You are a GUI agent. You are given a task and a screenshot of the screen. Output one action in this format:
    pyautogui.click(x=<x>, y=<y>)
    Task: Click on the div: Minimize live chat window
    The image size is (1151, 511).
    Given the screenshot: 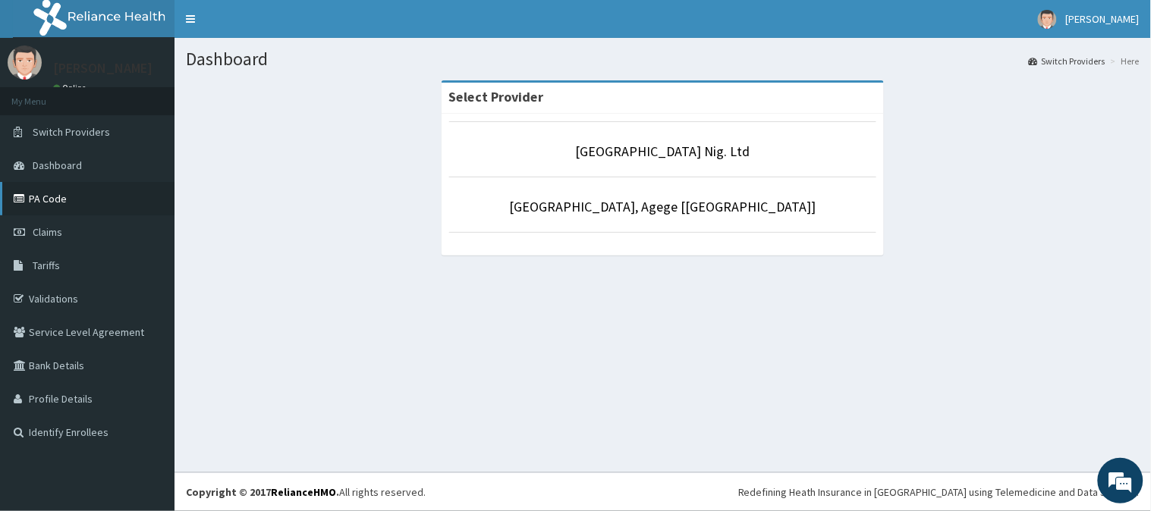 What is the action you would take?
    pyautogui.click(x=267, y=26)
    